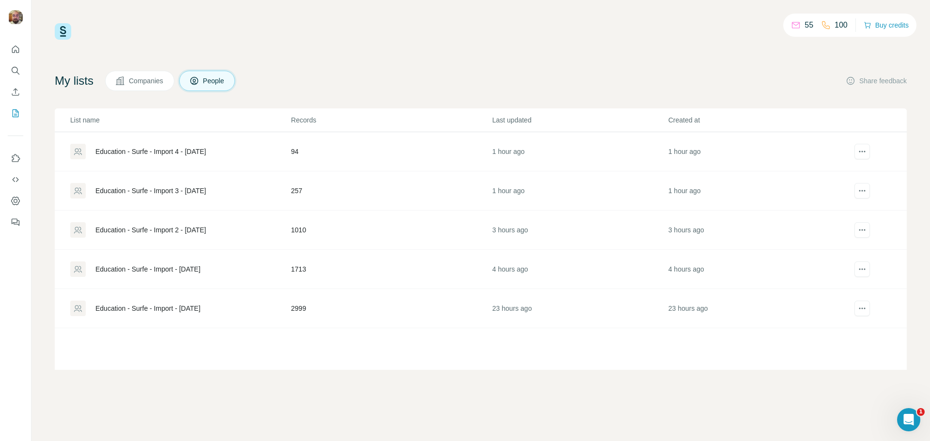 The image size is (930, 441). Describe the element at coordinates (841, 25) in the screenshot. I see `p: 100` at that location.